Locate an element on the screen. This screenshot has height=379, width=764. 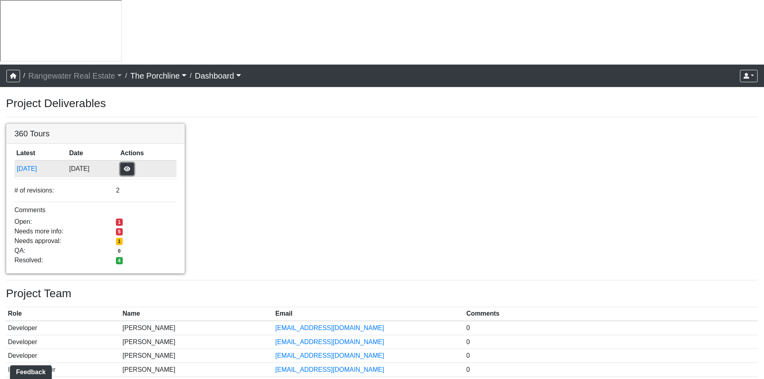
th: Role is located at coordinates (63, 314).